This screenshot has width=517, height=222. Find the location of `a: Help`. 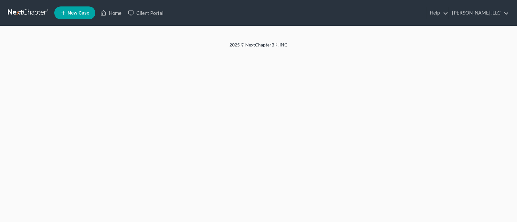

a: Help is located at coordinates (437, 13).